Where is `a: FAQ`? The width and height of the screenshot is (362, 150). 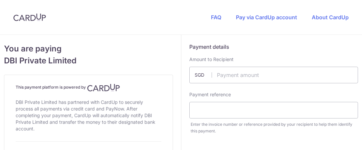
a: FAQ is located at coordinates (216, 17).